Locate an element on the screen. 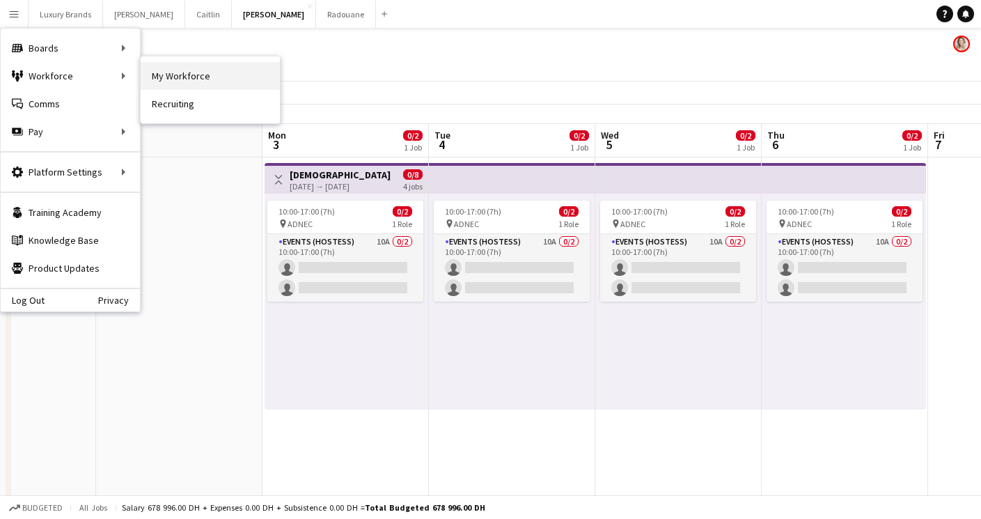 Image resolution: width=981 pixels, height=519 pixels. button: Radouane is located at coordinates (346, 14).